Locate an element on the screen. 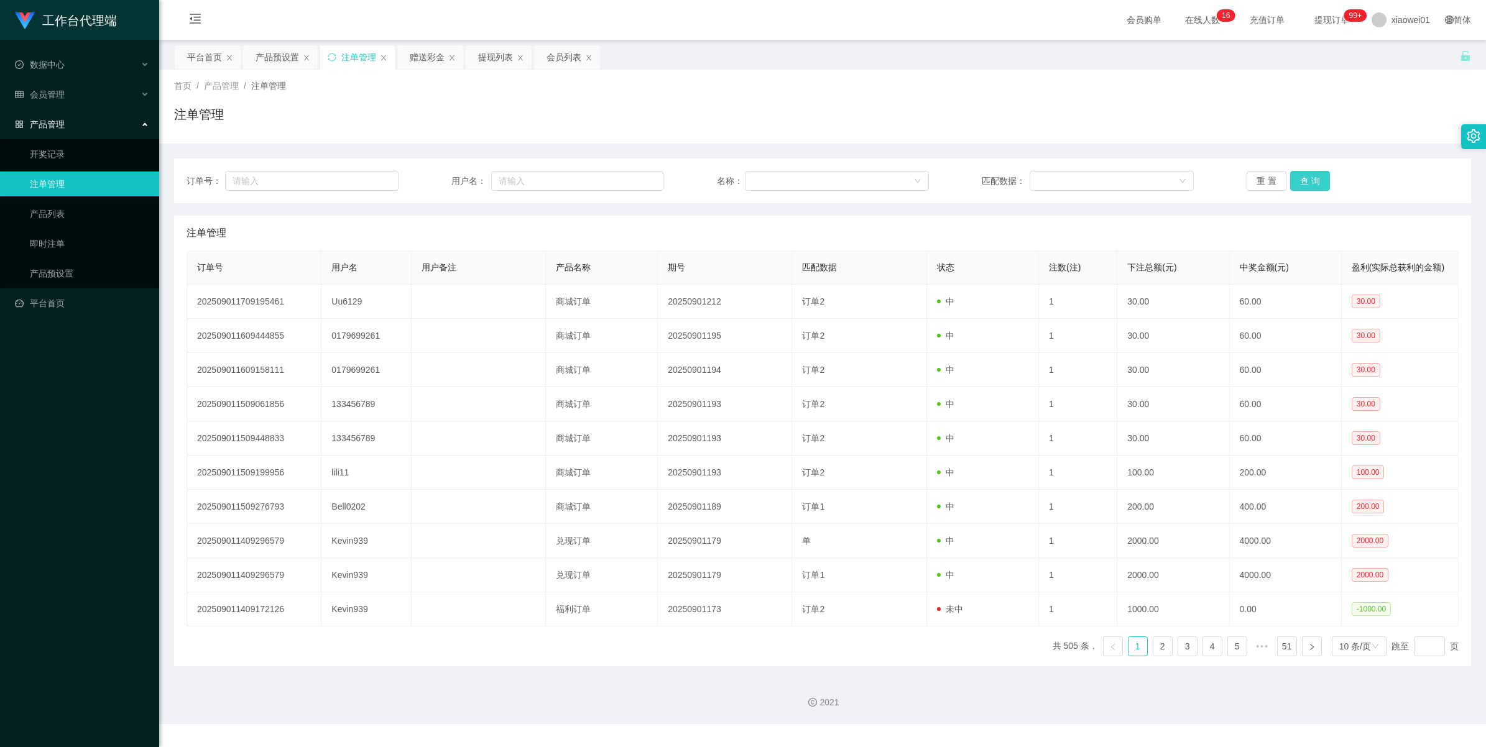 The width and height of the screenshot is (1486, 747). a: 5 is located at coordinates (1237, 647).